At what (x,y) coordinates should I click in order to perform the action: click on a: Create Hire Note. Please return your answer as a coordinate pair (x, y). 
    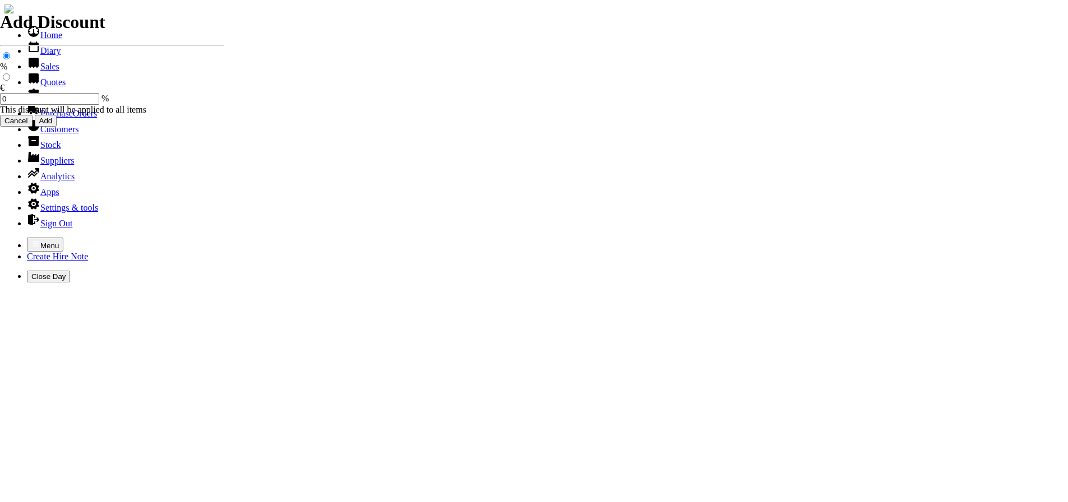
    Looking at the image, I should click on (57, 256).